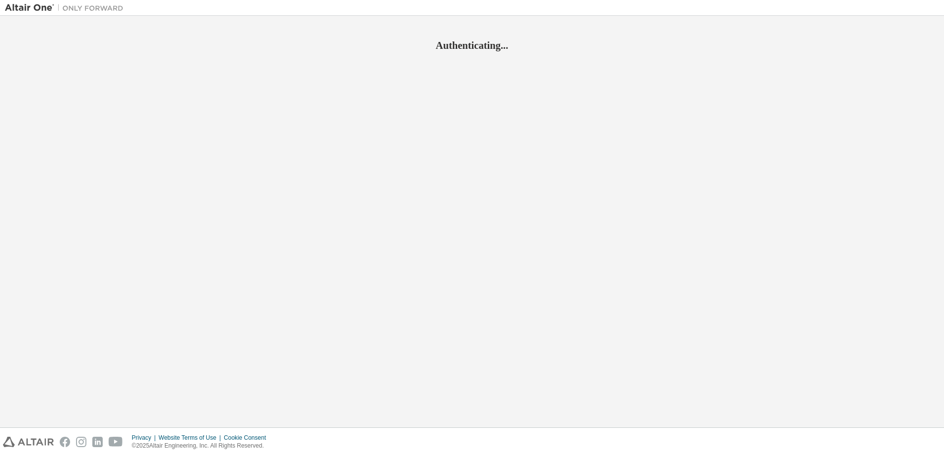 The image size is (944, 456). I want to click on div: Cookie Consent, so click(247, 438).